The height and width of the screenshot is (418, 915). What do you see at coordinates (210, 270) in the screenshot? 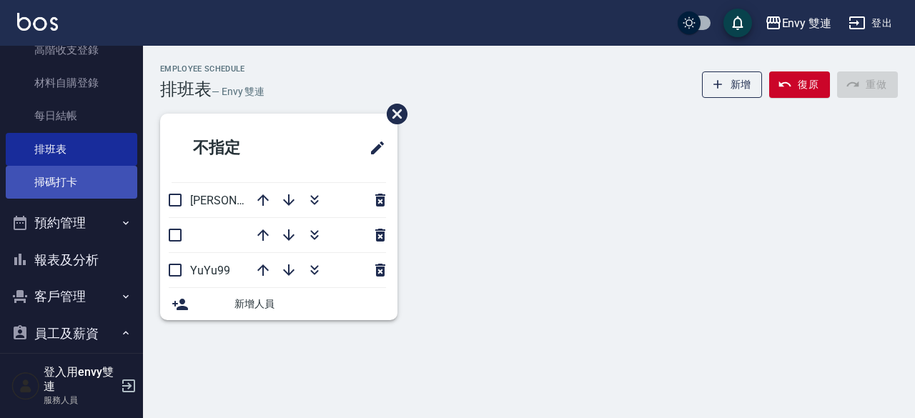
I see `span: YuYu99` at bounding box center [210, 270].